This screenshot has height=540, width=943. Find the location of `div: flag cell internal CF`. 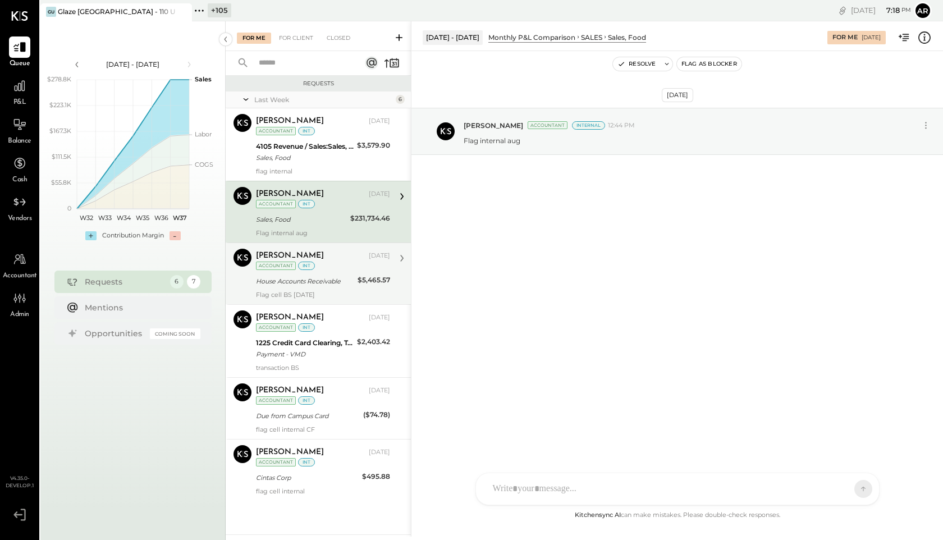

div: flag cell internal CF is located at coordinates (323, 429).